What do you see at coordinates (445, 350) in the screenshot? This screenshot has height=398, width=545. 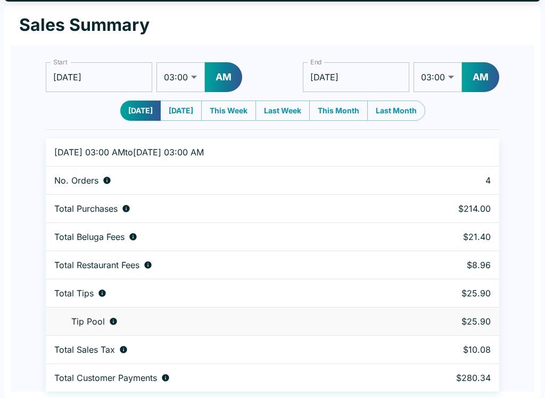 I see `p: $10.08` at bounding box center [445, 350].